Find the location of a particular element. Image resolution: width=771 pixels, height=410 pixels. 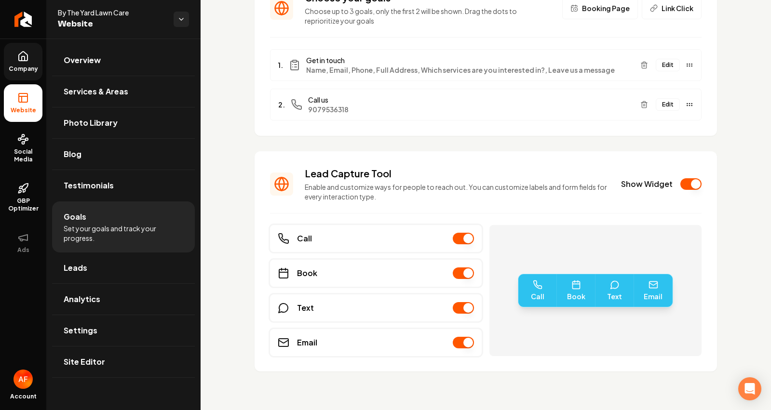

span: 1. is located at coordinates (281, 65).